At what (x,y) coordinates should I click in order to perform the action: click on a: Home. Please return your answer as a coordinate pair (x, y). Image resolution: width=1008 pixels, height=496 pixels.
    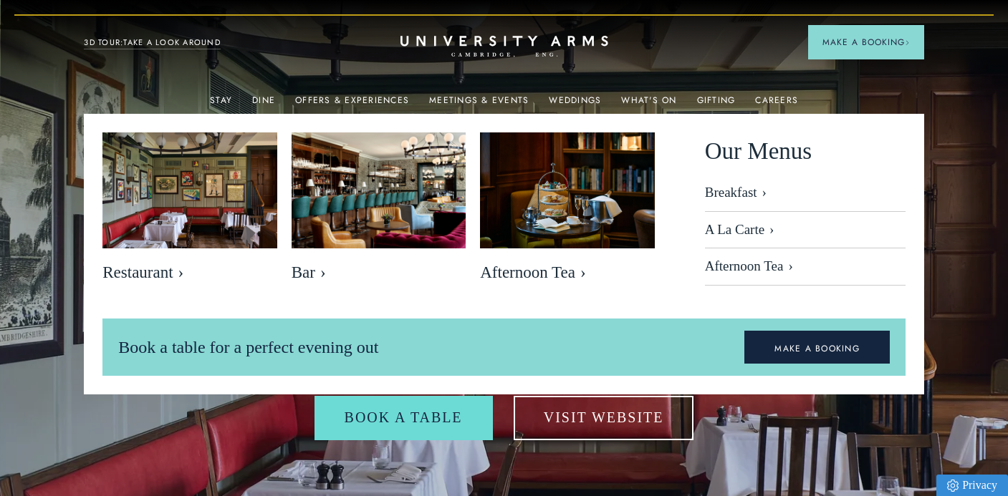
    Looking at the image, I should click on (504, 47).